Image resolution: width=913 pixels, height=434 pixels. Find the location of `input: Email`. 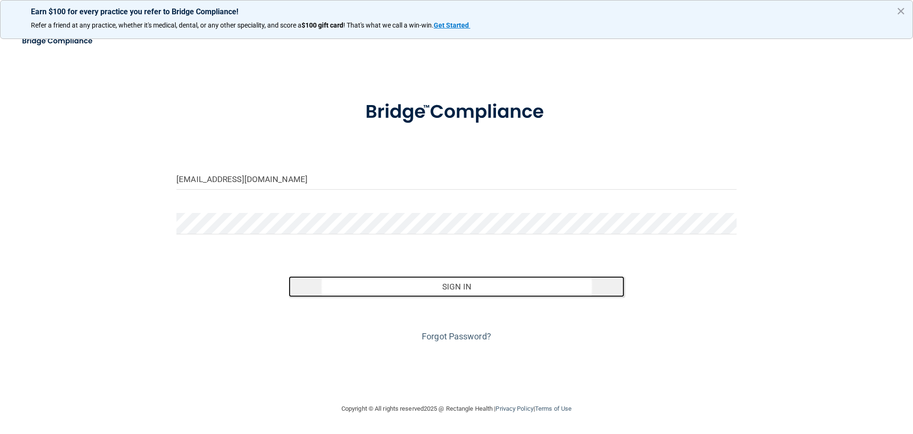

input: Email is located at coordinates (457, 179).